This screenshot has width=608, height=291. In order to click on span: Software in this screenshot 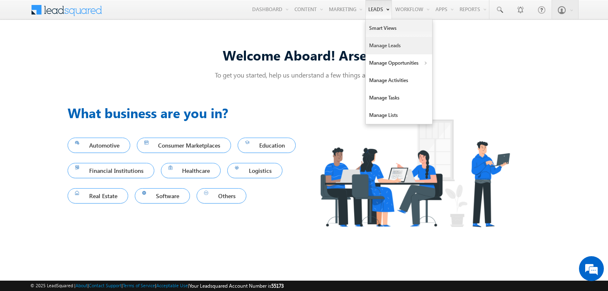, I will do `click(162, 196)`.